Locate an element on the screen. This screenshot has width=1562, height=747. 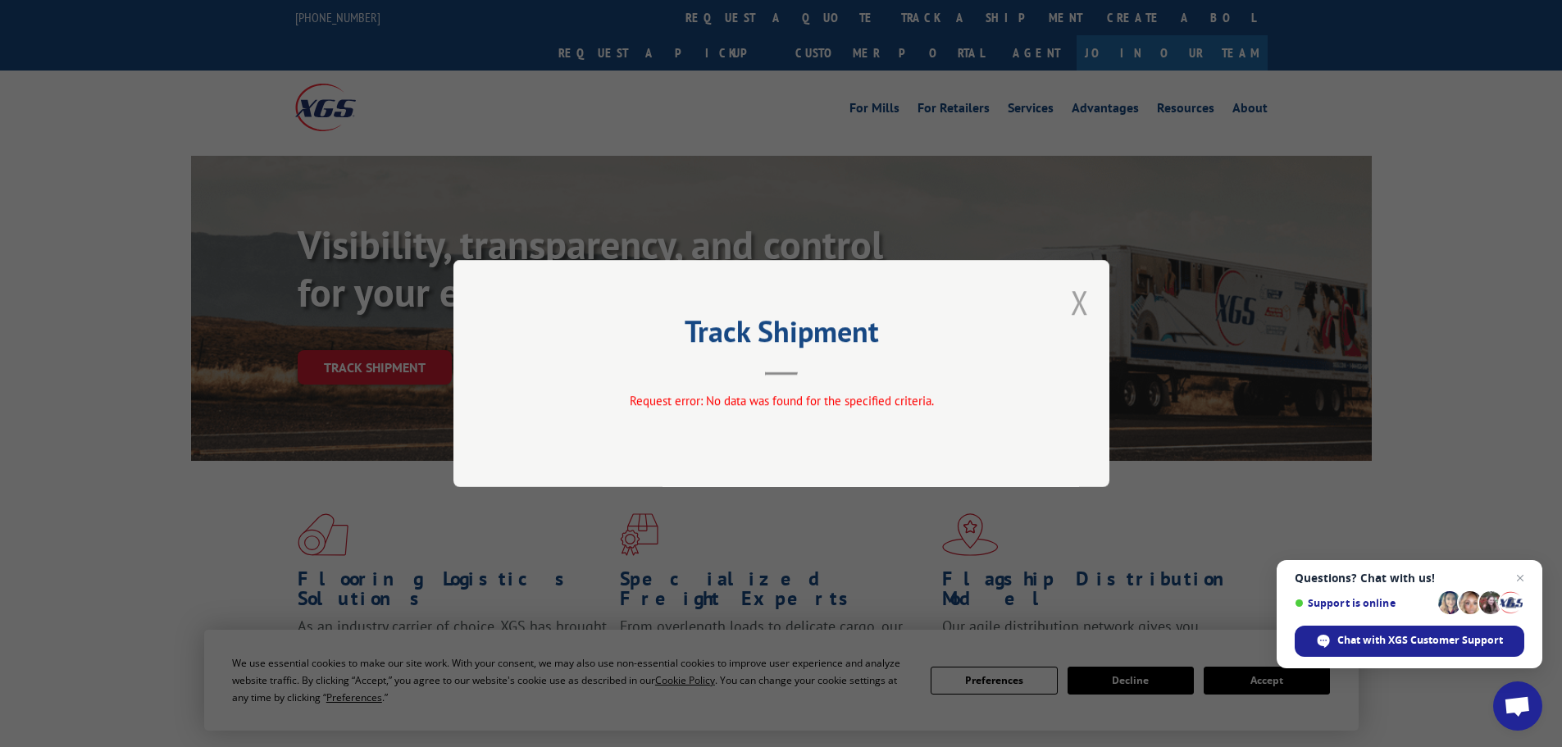
div: Open chat is located at coordinates (1517, 706).